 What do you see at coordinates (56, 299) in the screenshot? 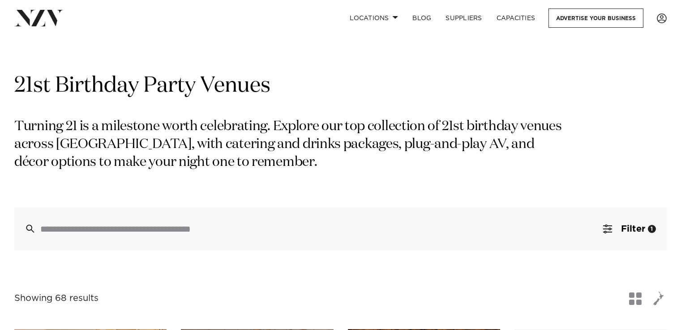
I see `div: Showing 68 results` at bounding box center [56, 299].